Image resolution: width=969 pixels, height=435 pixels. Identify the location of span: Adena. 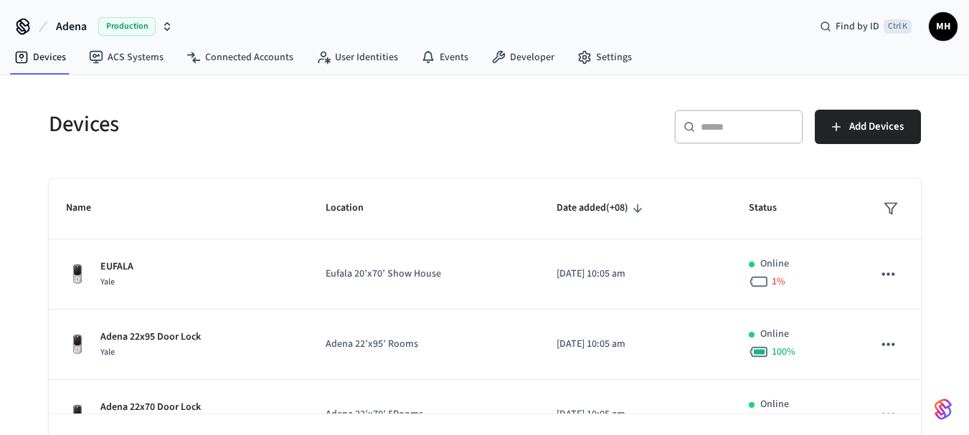
(71, 27).